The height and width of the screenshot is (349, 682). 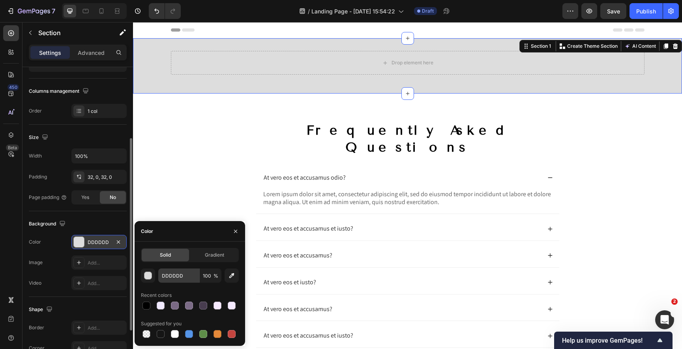 What do you see at coordinates (614, 11) in the screenshot?
I see `span: Save` at bounding box center [614, 11].